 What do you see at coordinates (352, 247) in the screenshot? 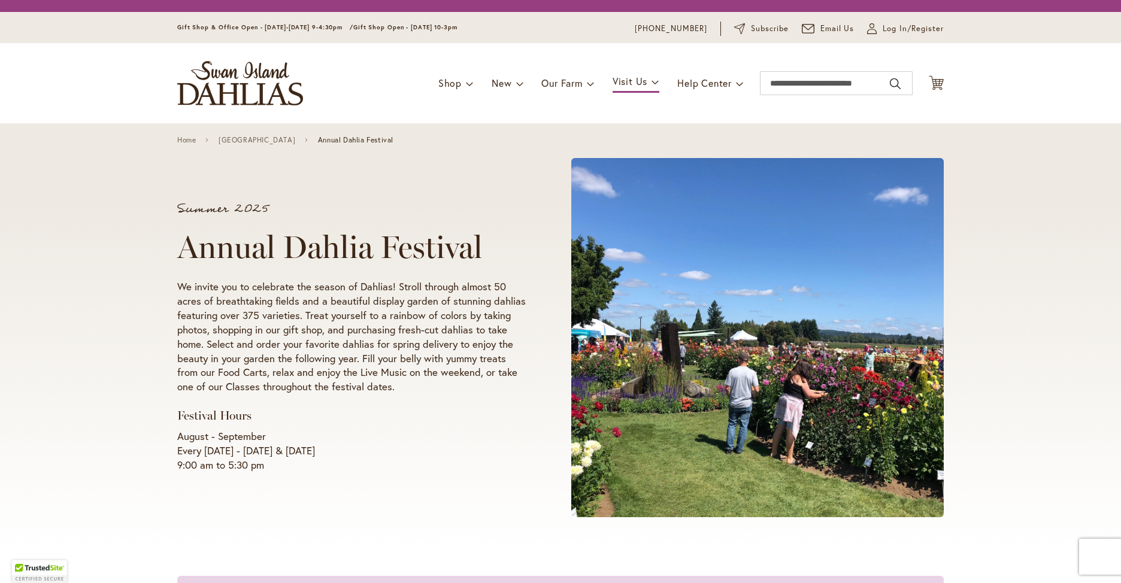
I see `h1: Annual Dahlia Festival` at bounding box center [352, 247].